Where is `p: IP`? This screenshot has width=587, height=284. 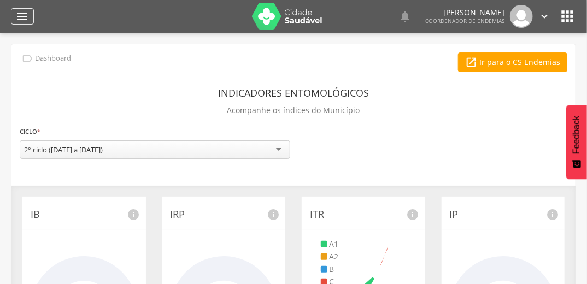 p: IP is located at coordinates (503, 215).